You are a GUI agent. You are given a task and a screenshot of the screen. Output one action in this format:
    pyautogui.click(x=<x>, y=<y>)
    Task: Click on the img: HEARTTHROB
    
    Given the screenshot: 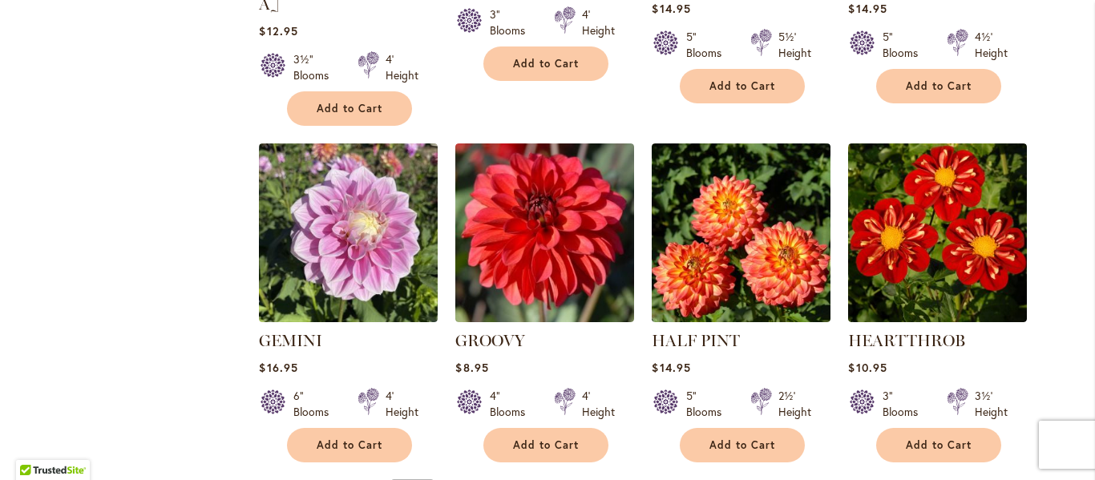 What is the action you would take?
    pyautogui.click(x=937, y=232)
    